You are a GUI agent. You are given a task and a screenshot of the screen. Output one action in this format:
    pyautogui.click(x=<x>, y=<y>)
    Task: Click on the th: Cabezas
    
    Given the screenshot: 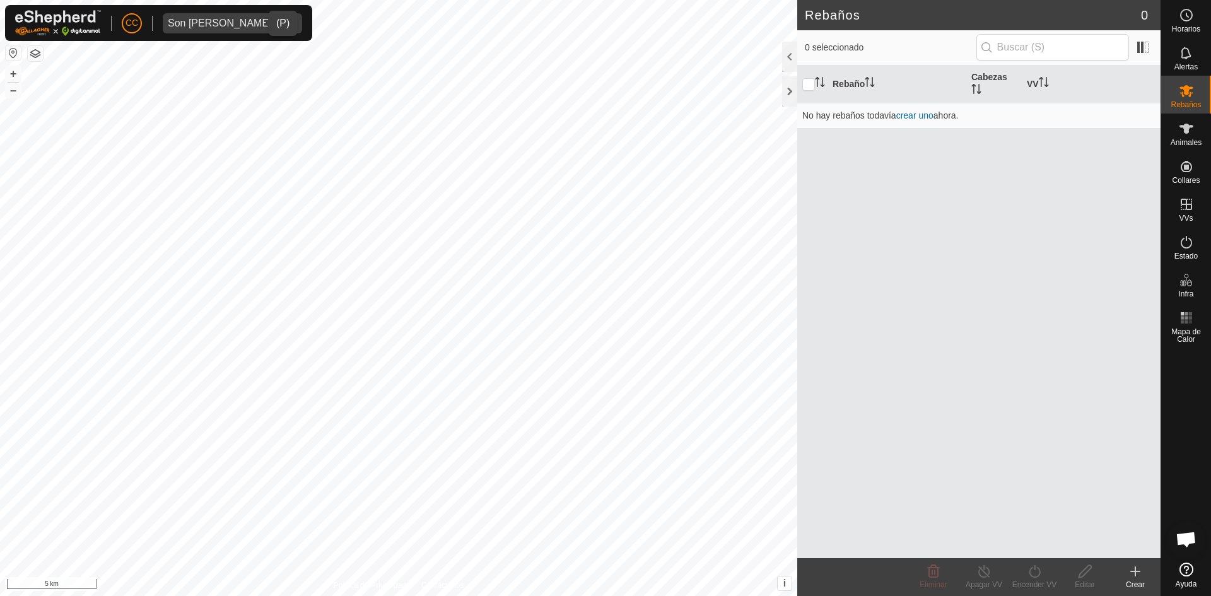 What is the action you would take?
    pyautogui.click(x=994, y=85)
    